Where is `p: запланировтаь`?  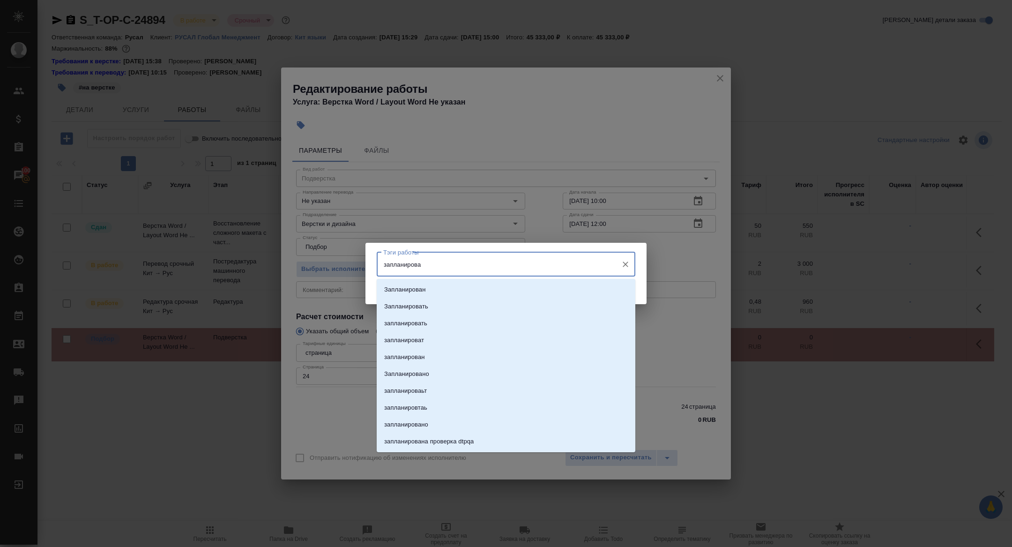 p: запланировтаь is located at coordinates (406, 407).